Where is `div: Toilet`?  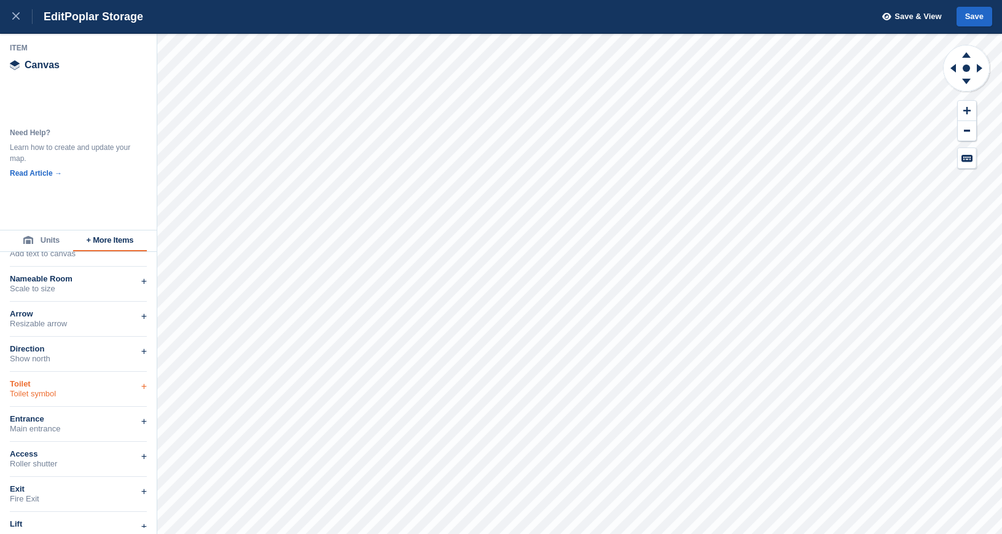
div: Toilet is located at coordinates (78, 384).